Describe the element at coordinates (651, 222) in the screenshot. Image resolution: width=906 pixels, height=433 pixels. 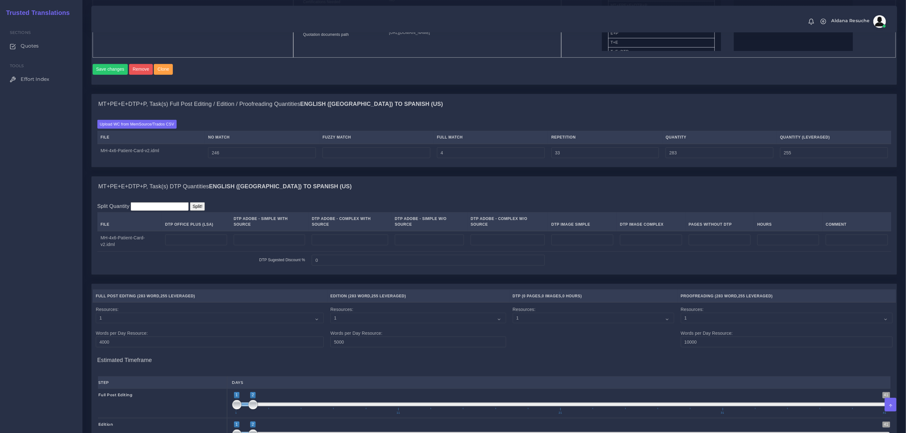
I see `th: DTP Image Complex` at that location.